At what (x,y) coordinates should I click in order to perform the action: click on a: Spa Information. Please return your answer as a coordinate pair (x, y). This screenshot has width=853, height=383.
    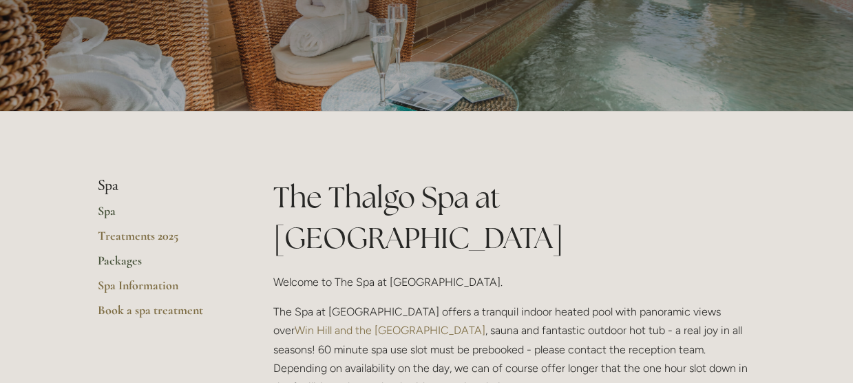
    Looking at the image, I should click on (163, 290).